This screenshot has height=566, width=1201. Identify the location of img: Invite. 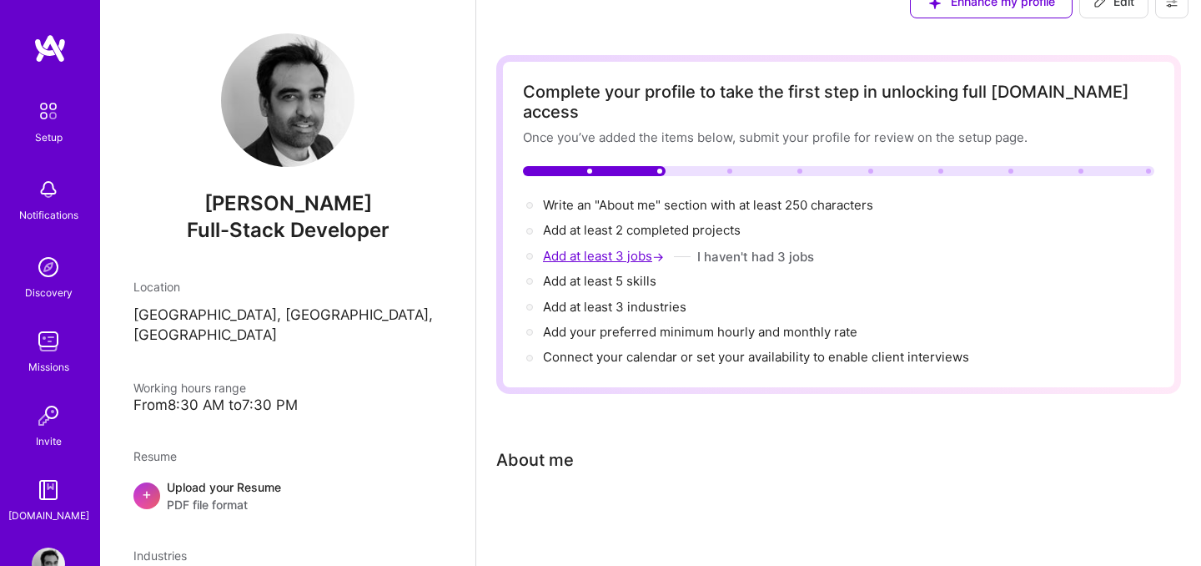
(48, 415).